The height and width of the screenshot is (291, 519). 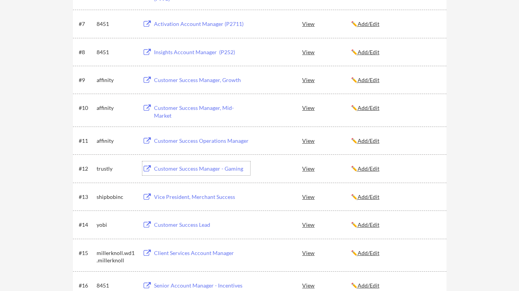 I want to click on div: Insights Account Manager (P252), so click(x=202, y=52).